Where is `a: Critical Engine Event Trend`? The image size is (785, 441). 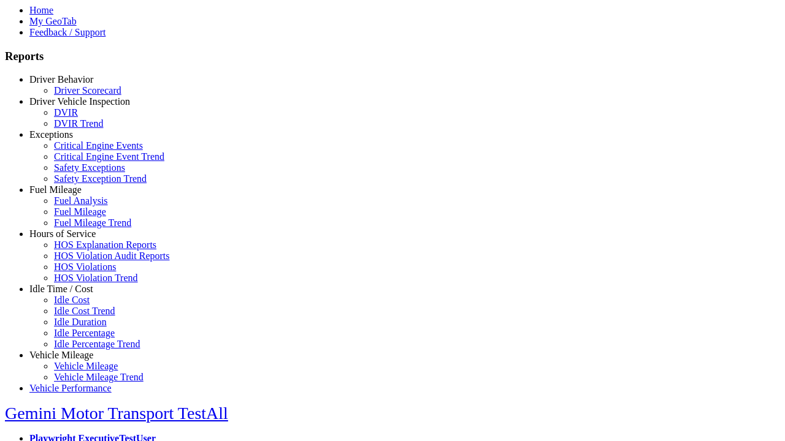
a: Critical Engine Event Trend is located at coordinates (109, 156).